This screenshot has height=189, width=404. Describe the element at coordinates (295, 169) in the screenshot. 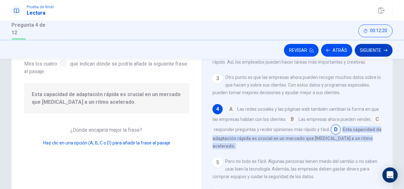

I see `span: Pero no todo es fácil. Algunas personas tienen miedo del cambio o no saben usar bien la tecnologí...` at that location.